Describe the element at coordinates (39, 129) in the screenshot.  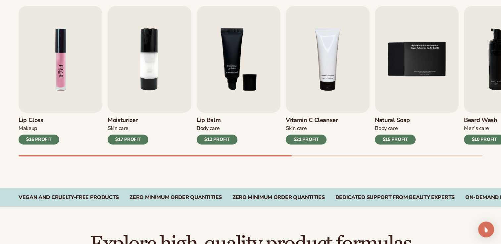
I see `div: Makeup` at that location.